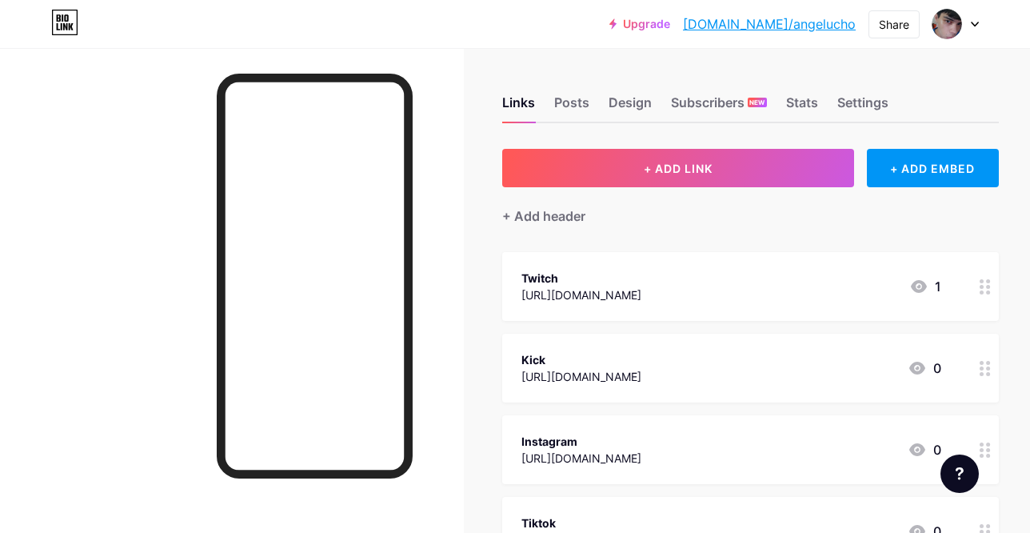  Describe the element at coordinates (678, 168) in the screenshot. I see `span: + ADD LINK` at that location.